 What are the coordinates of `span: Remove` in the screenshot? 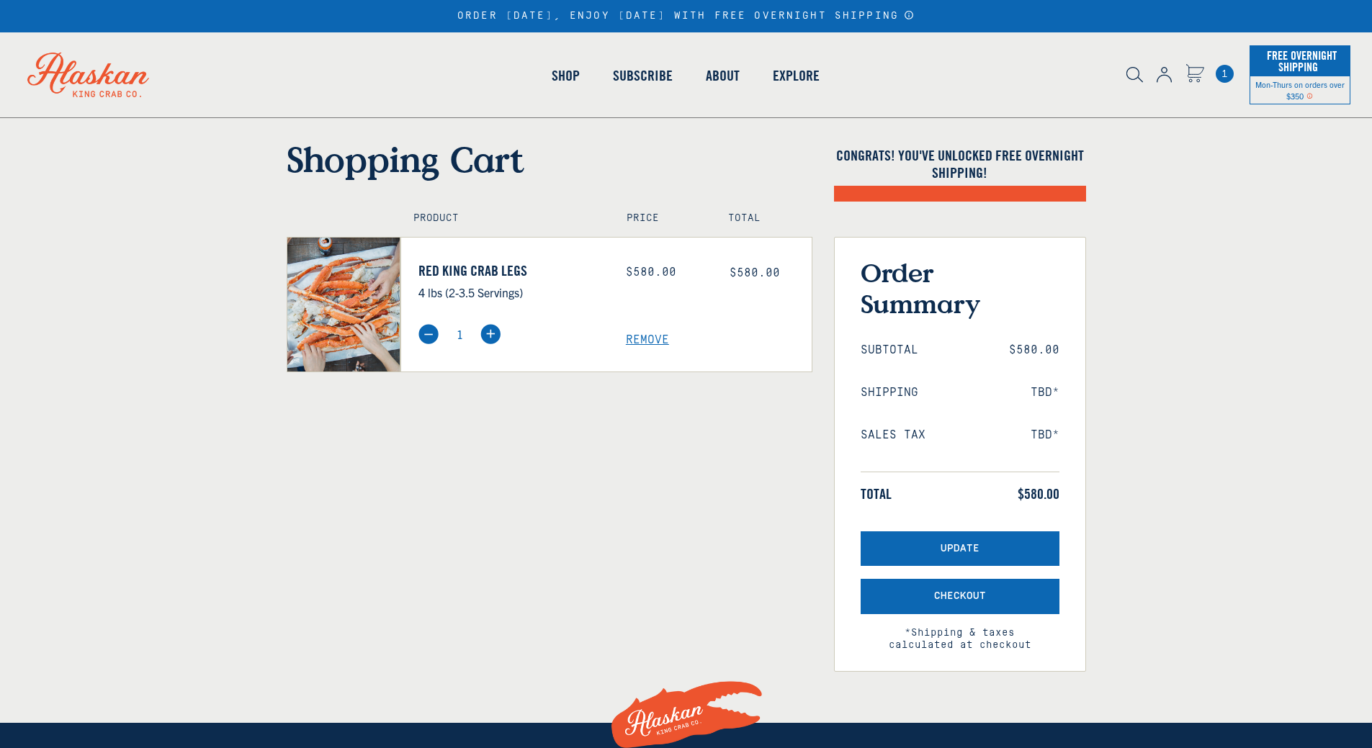 It's located at (719, 340).